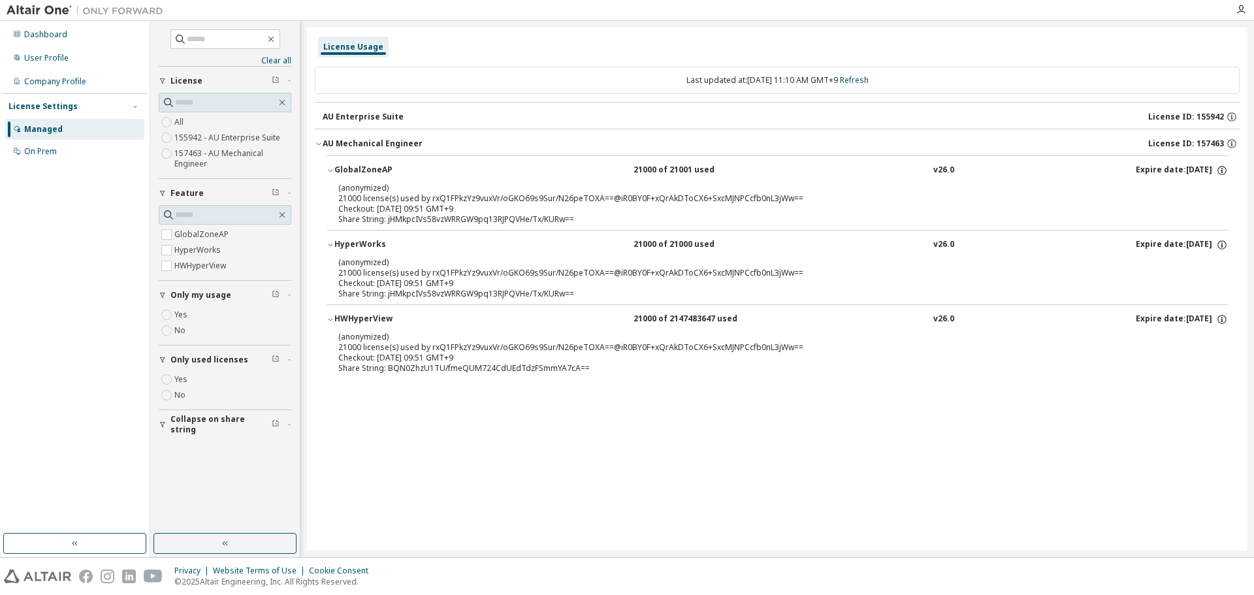 Image resolution: width=1254 pixels, height=595 pixels. I want to click on div: Cookie Consent, so click(342, 571).